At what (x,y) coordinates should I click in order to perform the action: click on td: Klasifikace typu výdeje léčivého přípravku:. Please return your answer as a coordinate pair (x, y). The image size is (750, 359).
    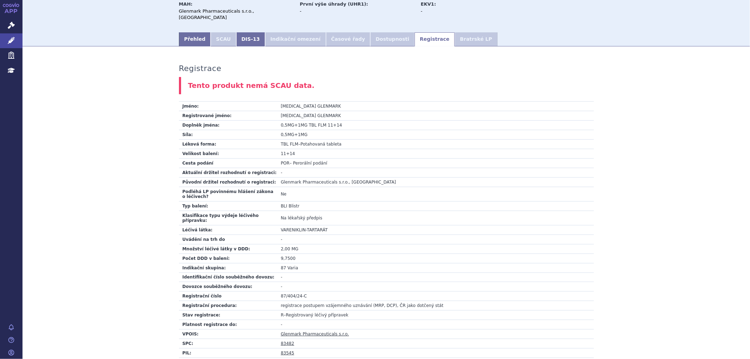
    Looking at the image, I should click on (228, 218).